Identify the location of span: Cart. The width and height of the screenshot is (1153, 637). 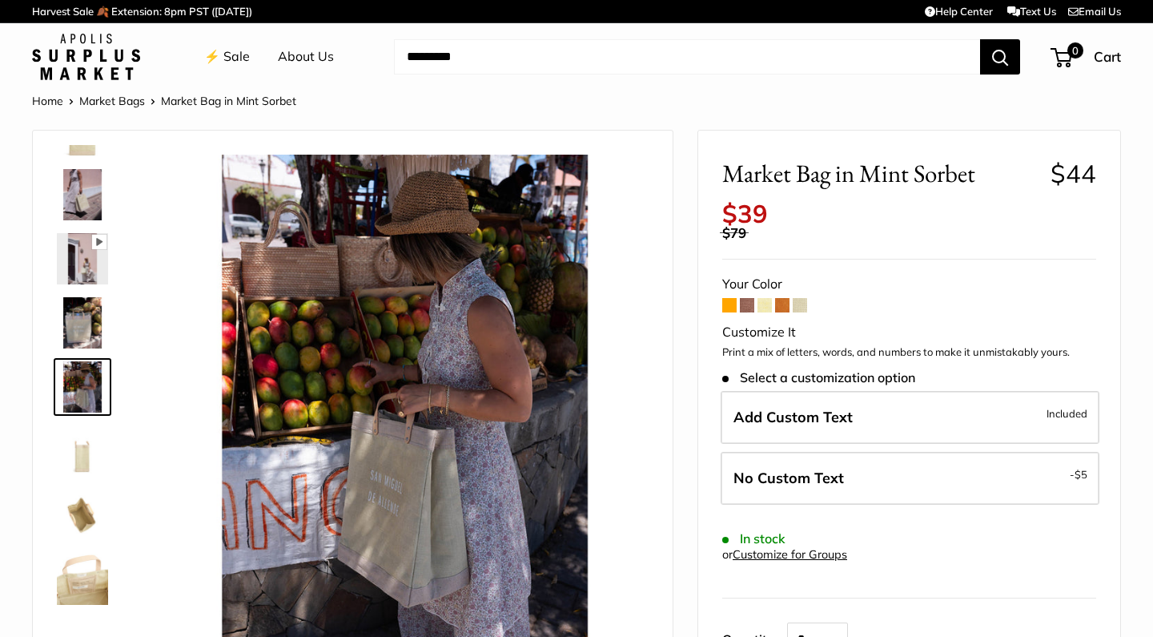
(1108, 56).